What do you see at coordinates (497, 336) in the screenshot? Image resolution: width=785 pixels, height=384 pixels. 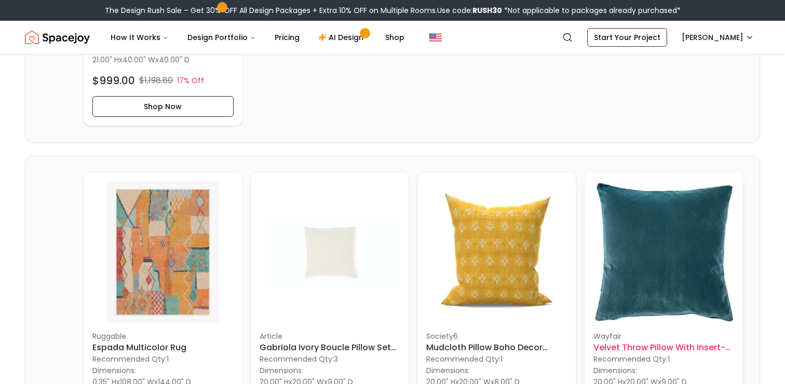 I see `p: Society6` at bounding box center [497, 336].